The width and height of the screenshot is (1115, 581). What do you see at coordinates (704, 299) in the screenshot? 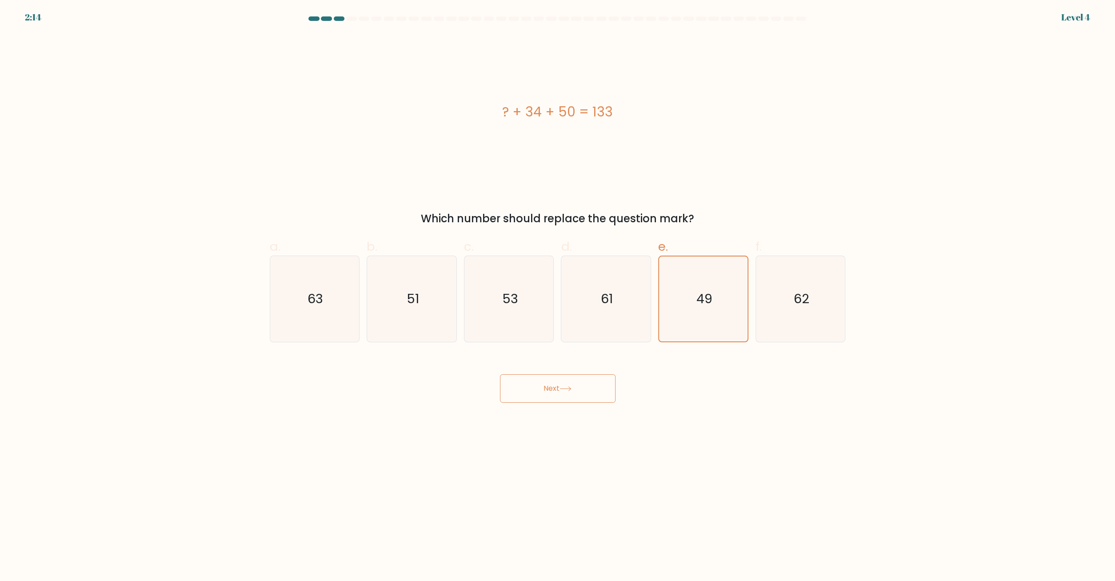
I see `text: 49` at bounding box center [704, 299].